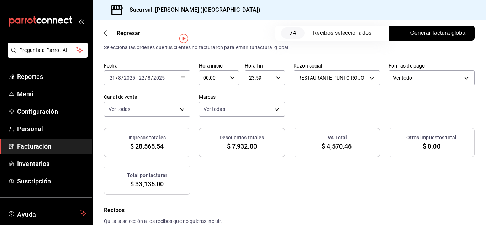 This screenshot has height=225, width=486. What do you see at coordinates (47, 214) in the screenshot?
I see `span: Ayuda` at bounding box center [47, 214].